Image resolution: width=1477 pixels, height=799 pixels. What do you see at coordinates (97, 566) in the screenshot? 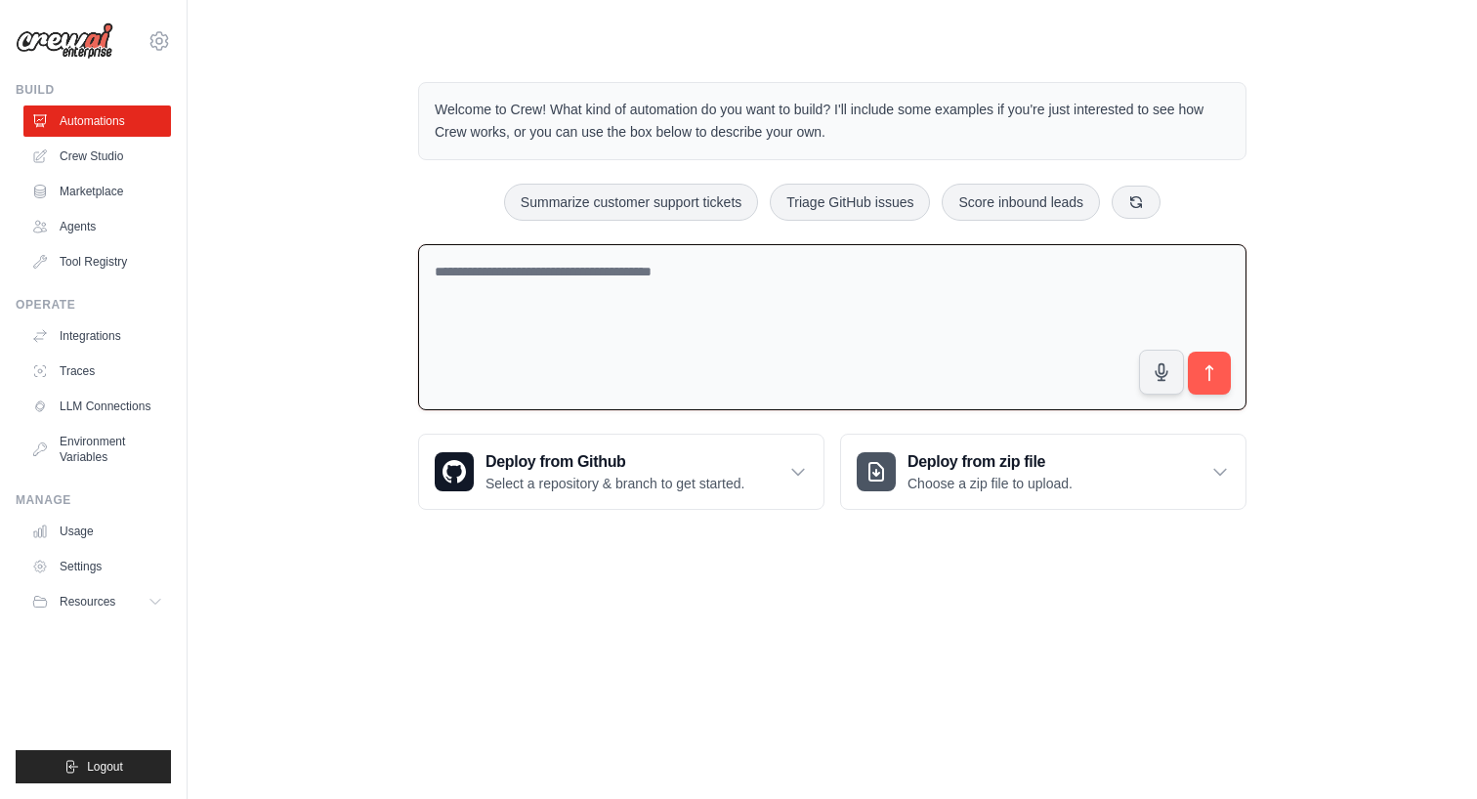
I see `a: Settings` at bounding box center [97, 566].